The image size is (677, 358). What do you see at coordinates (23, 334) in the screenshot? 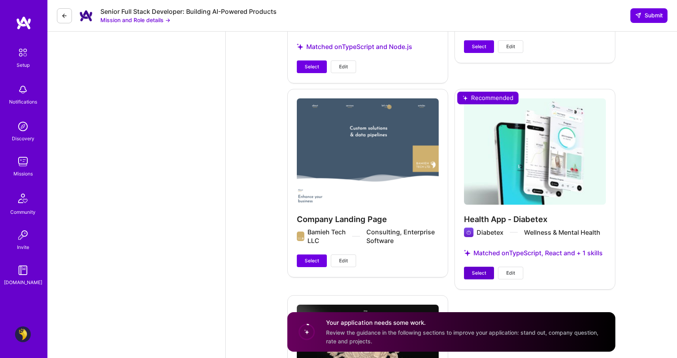
I see `img: User Avatar` at bounding box center [23, 334].